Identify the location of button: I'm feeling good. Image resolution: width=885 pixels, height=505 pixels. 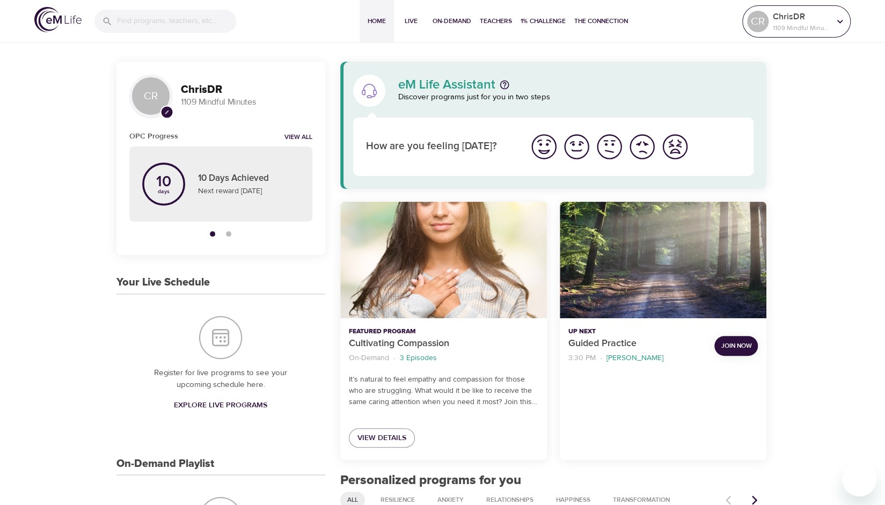
(577, 147).